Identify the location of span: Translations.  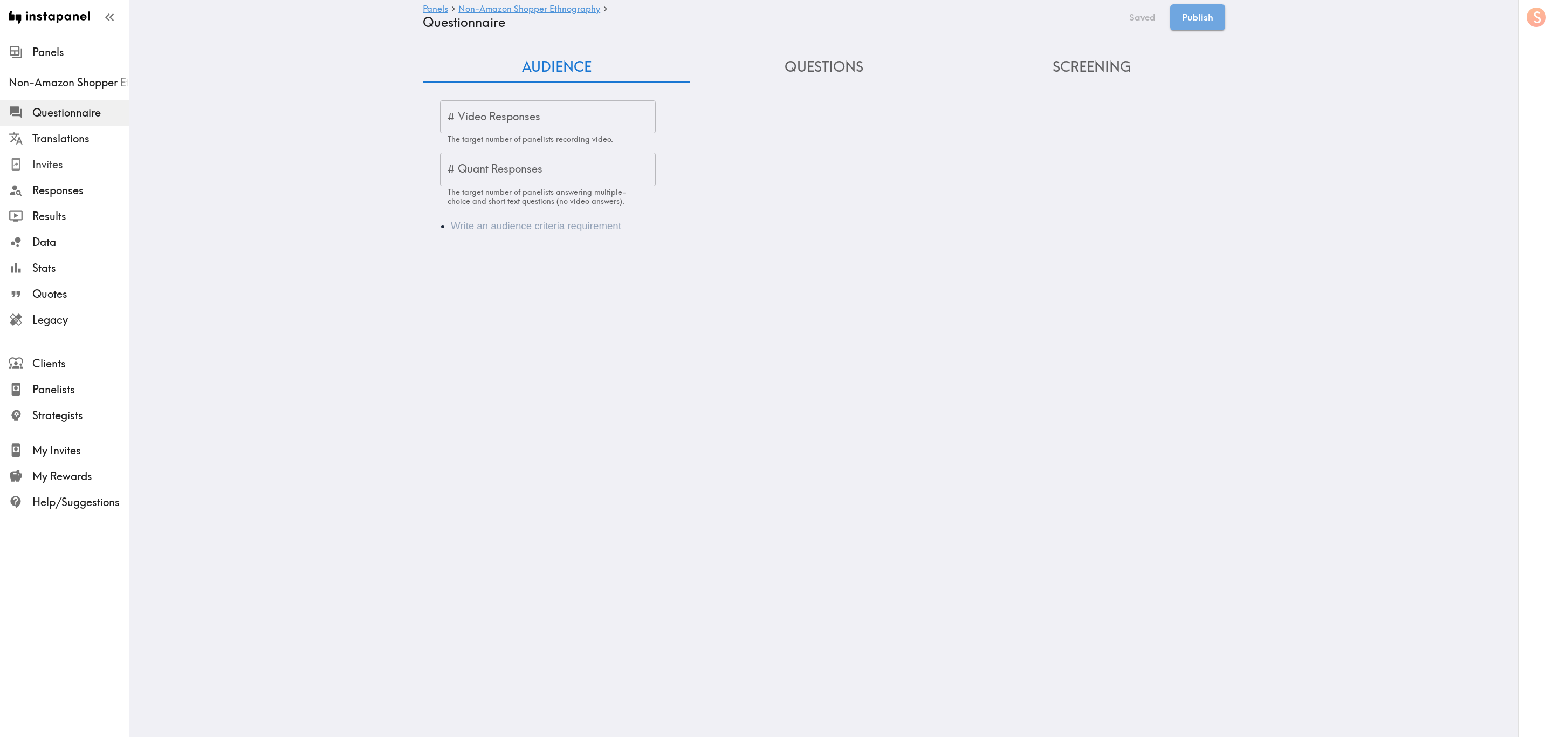
(80, 139).